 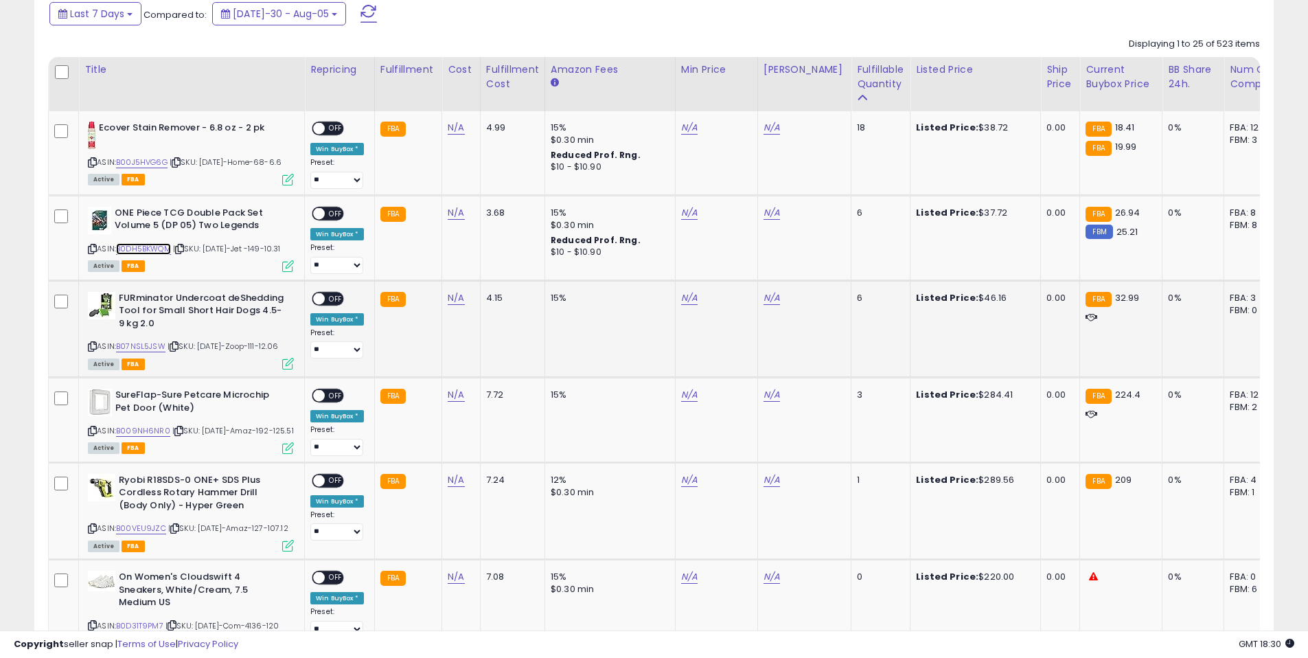 I want to click on div: Fulfillment Cost, so click(x=512, y=77).